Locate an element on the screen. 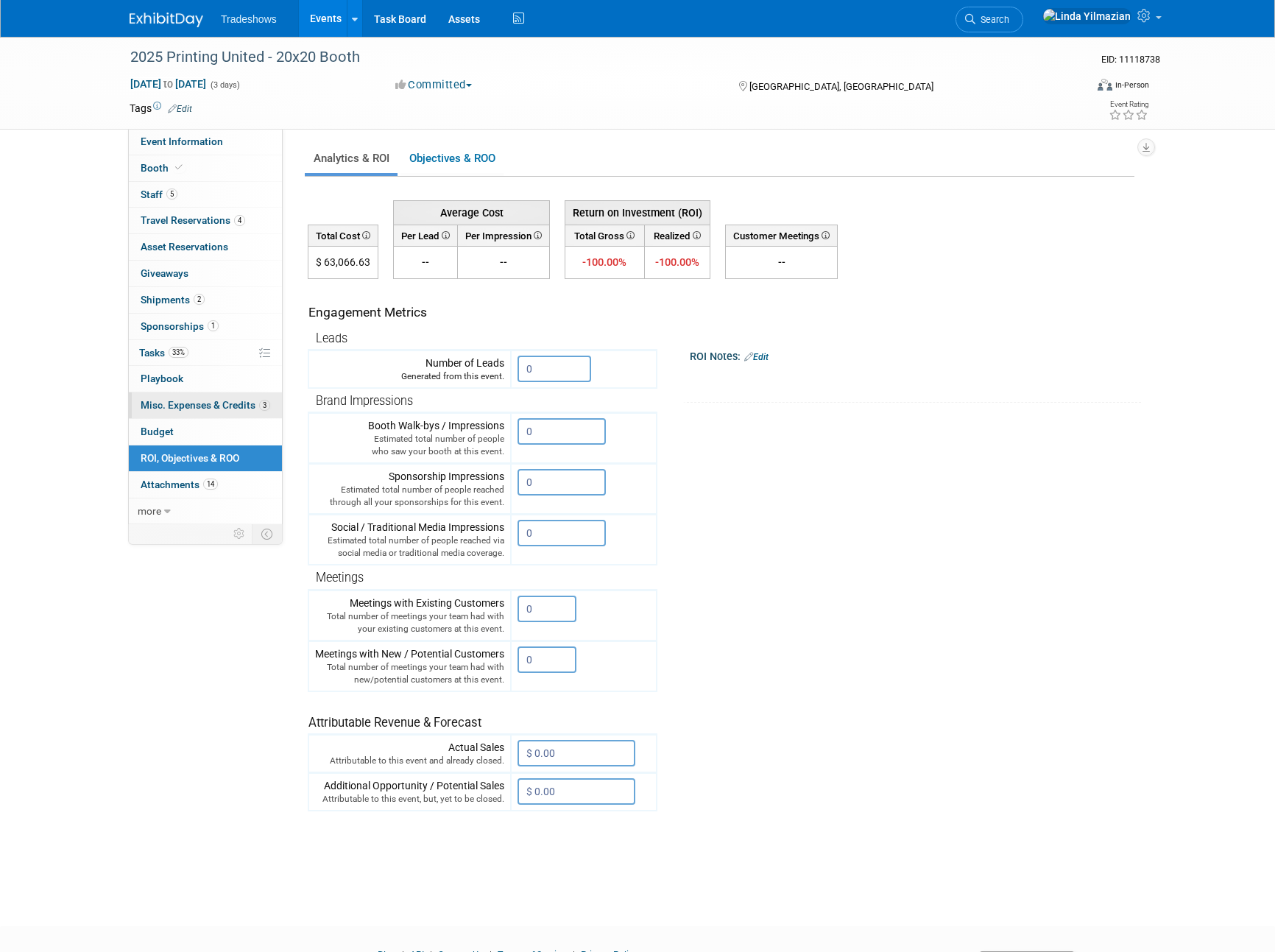  span: Playbook is located at coordinates (162, 378).